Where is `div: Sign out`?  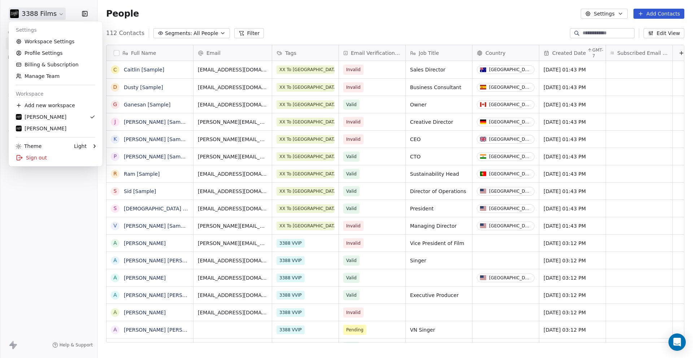 div: Sign out is located at coordinates (56, 158).